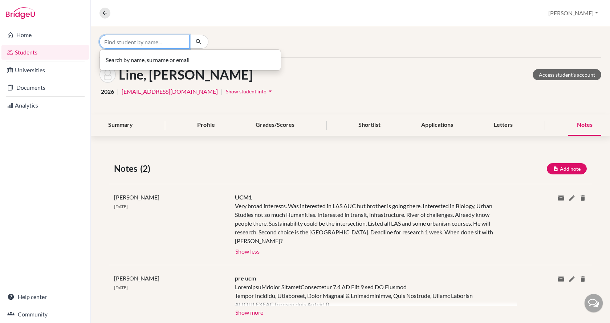 The image size is (610, 323). I want to click on a: Students, so click(45, 52).